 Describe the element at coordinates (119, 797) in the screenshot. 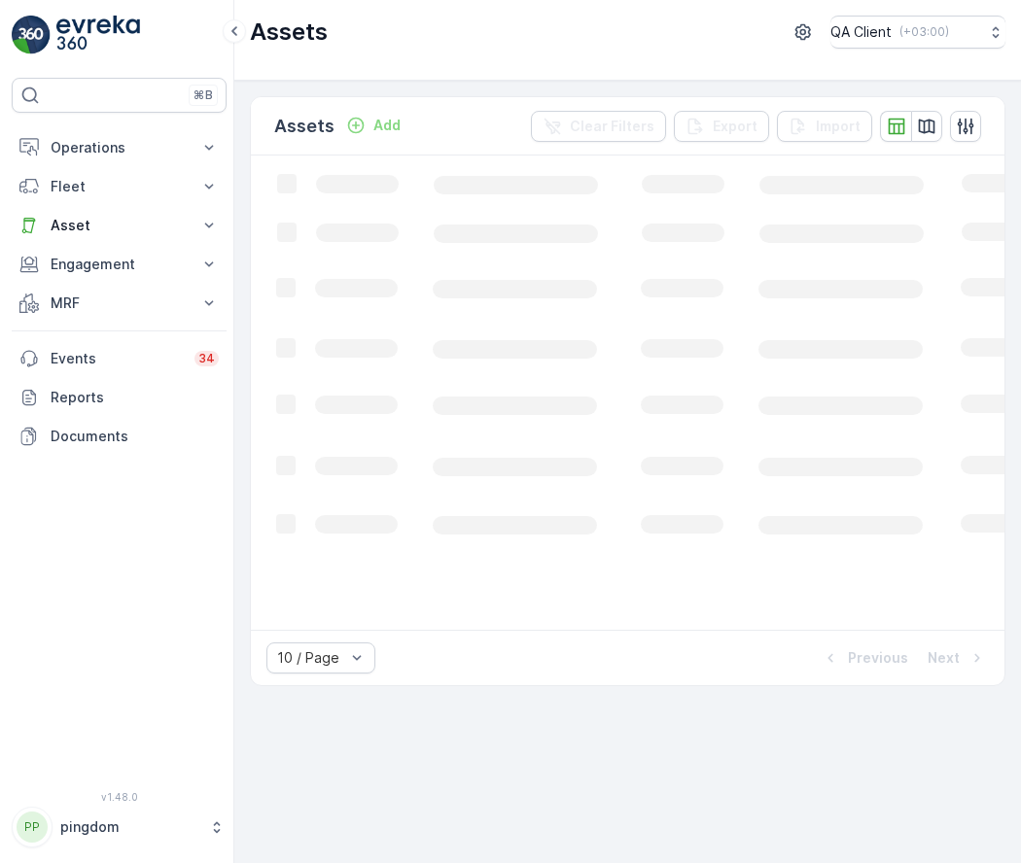

I see `span: v 1.48.0` at that location.